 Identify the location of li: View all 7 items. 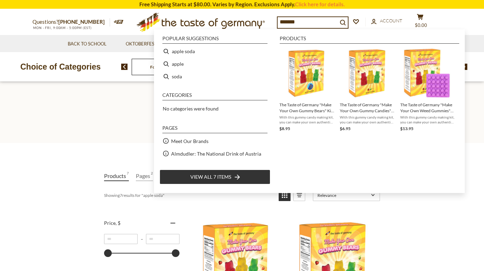
(215, 177).